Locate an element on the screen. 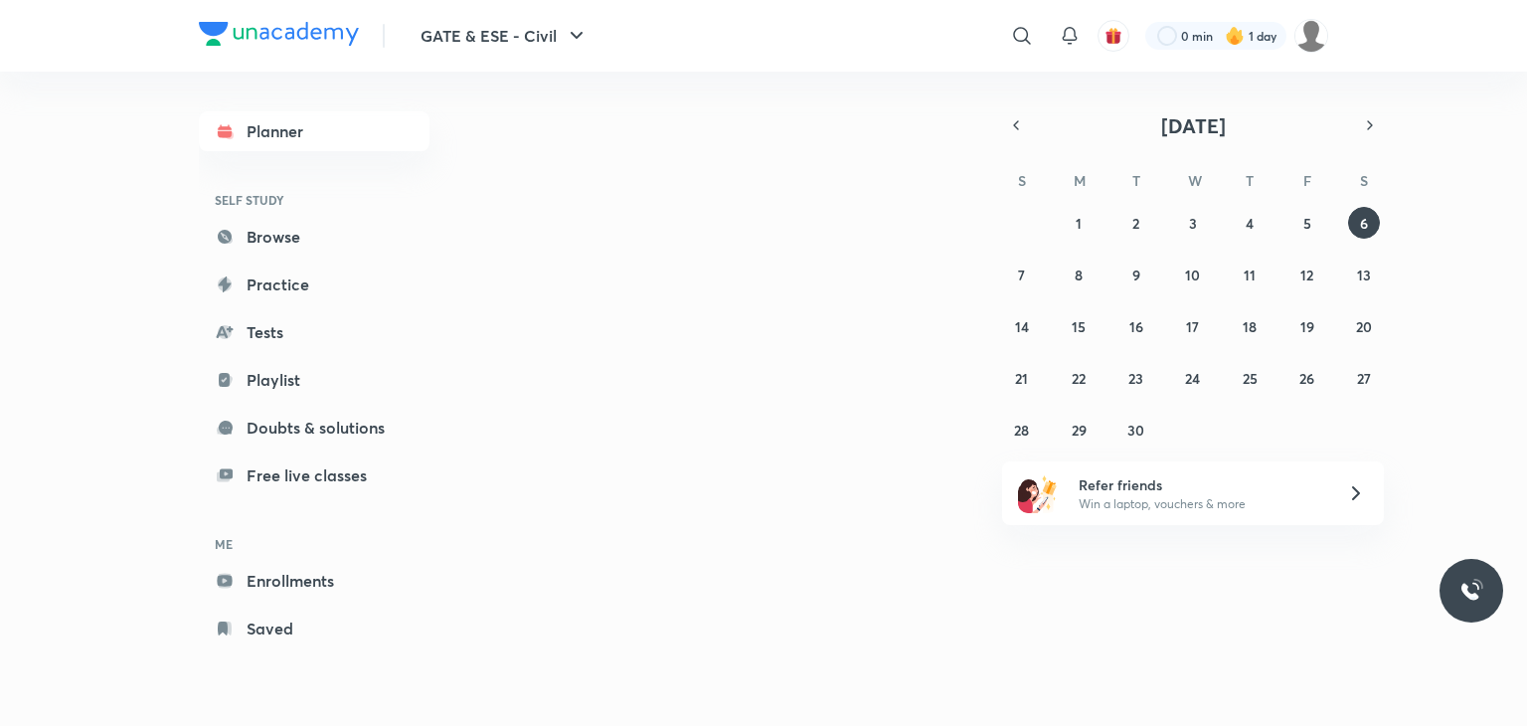 This screenshot has width=1527, height=726. abbr: Friday is located at coordinates (1307, 180).